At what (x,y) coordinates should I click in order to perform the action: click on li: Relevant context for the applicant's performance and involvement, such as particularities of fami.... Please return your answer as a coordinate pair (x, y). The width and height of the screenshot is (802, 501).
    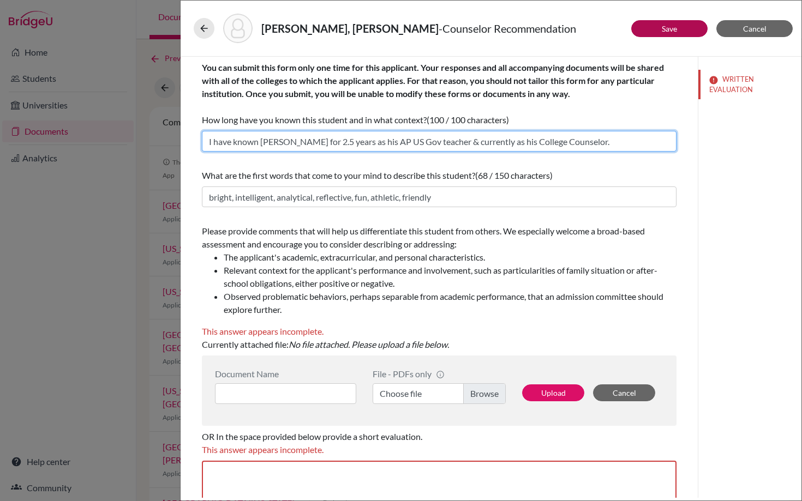
    Looking at the image, I should click on (450, 277).